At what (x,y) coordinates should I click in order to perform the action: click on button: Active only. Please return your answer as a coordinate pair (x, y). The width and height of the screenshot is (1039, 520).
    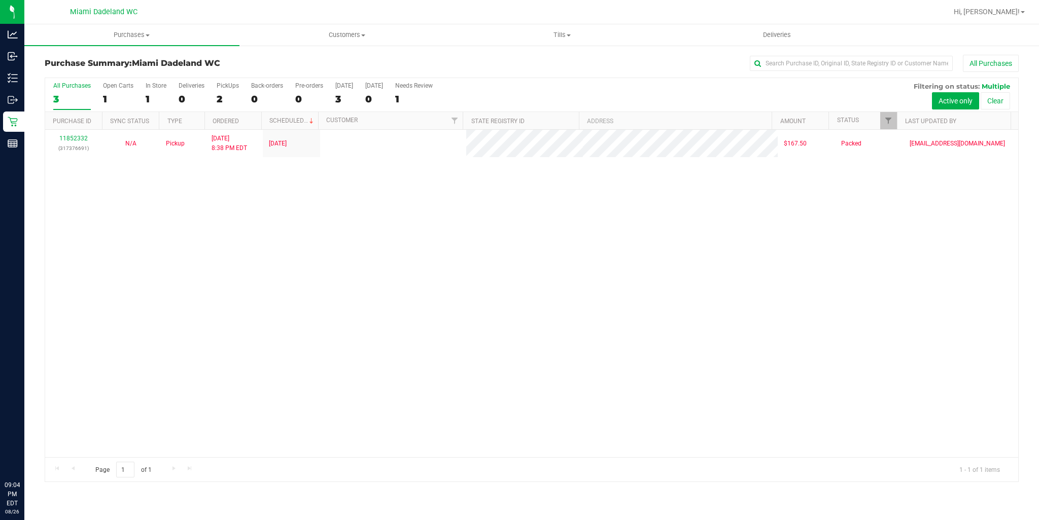
    Looking at the image, I should click on (955, 101).